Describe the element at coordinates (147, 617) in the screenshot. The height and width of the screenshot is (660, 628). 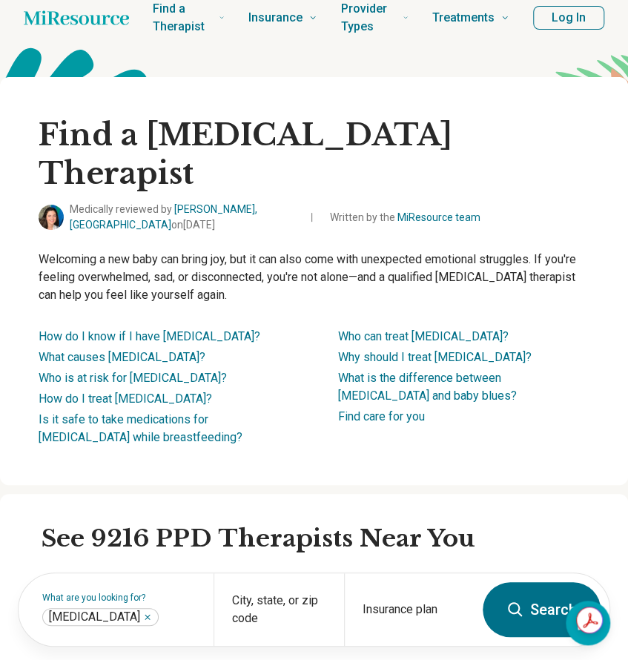
I see `button: Depression` at that location.